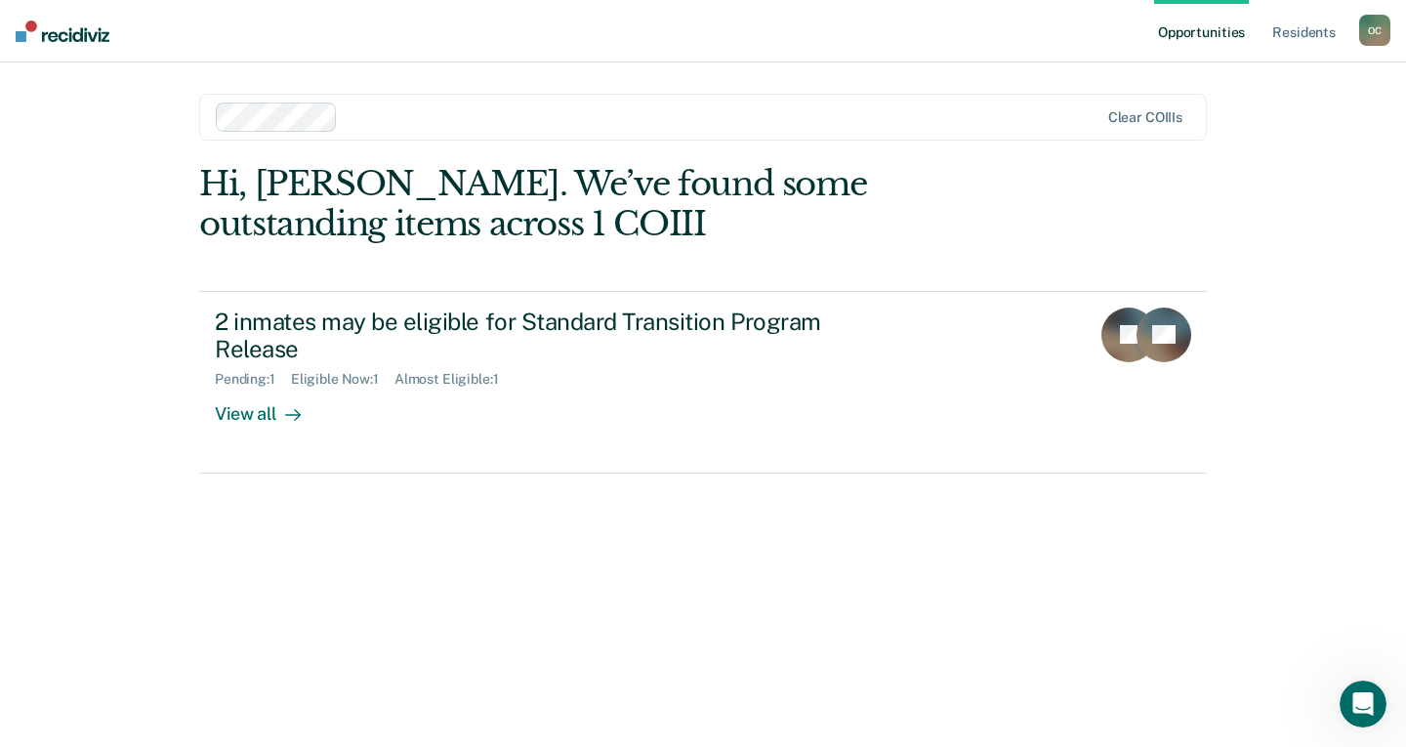 The height and width of the screenshot is (747, 1406). I want to click on div: O C, so click(1375, 30).